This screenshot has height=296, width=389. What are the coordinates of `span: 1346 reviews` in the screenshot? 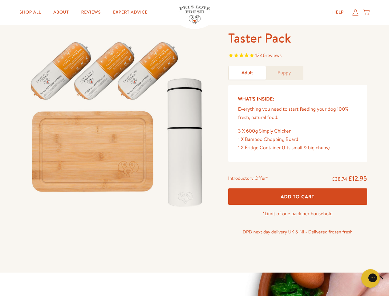 It's located at (268, 55).